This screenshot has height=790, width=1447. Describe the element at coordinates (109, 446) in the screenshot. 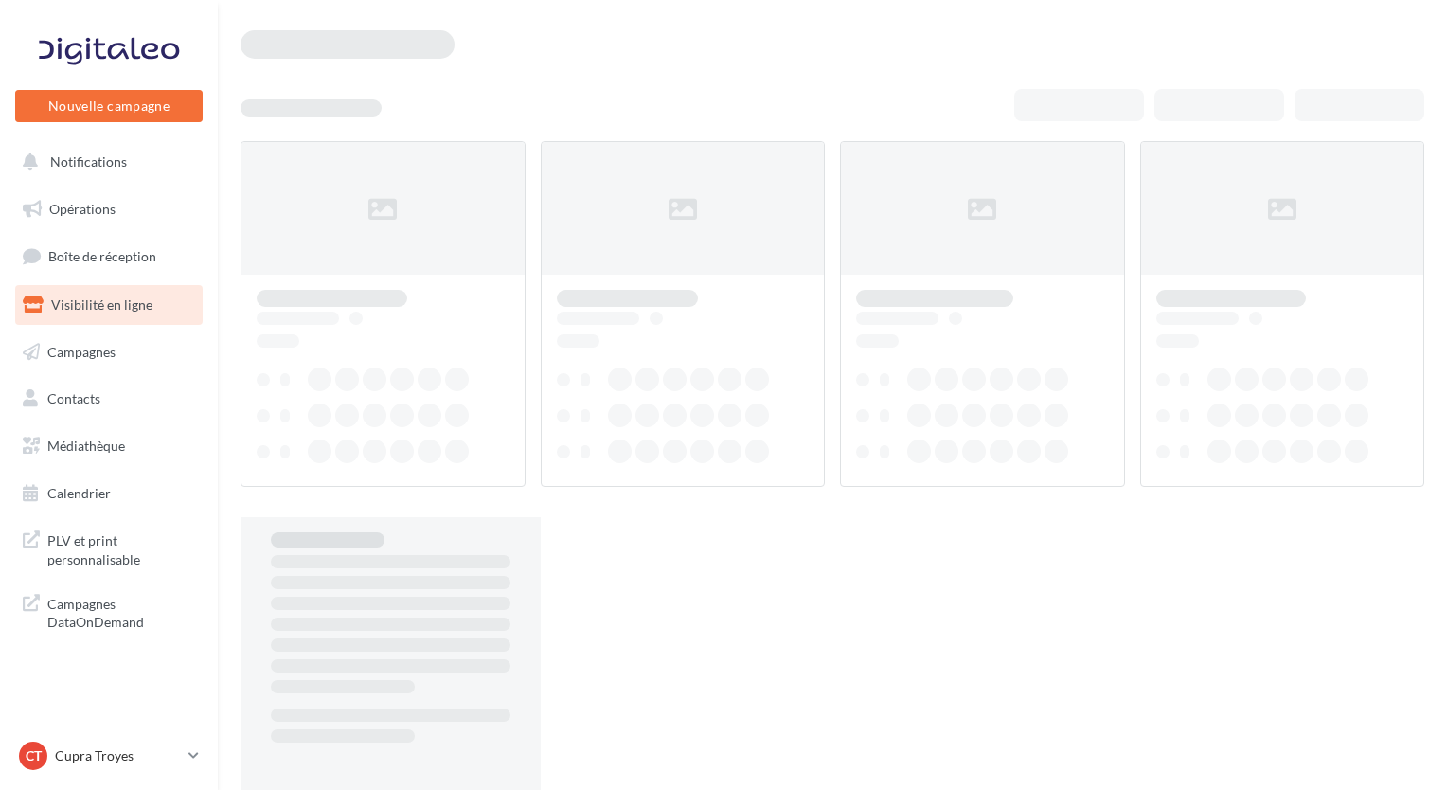

I see `a: Médiathèque` at that location.